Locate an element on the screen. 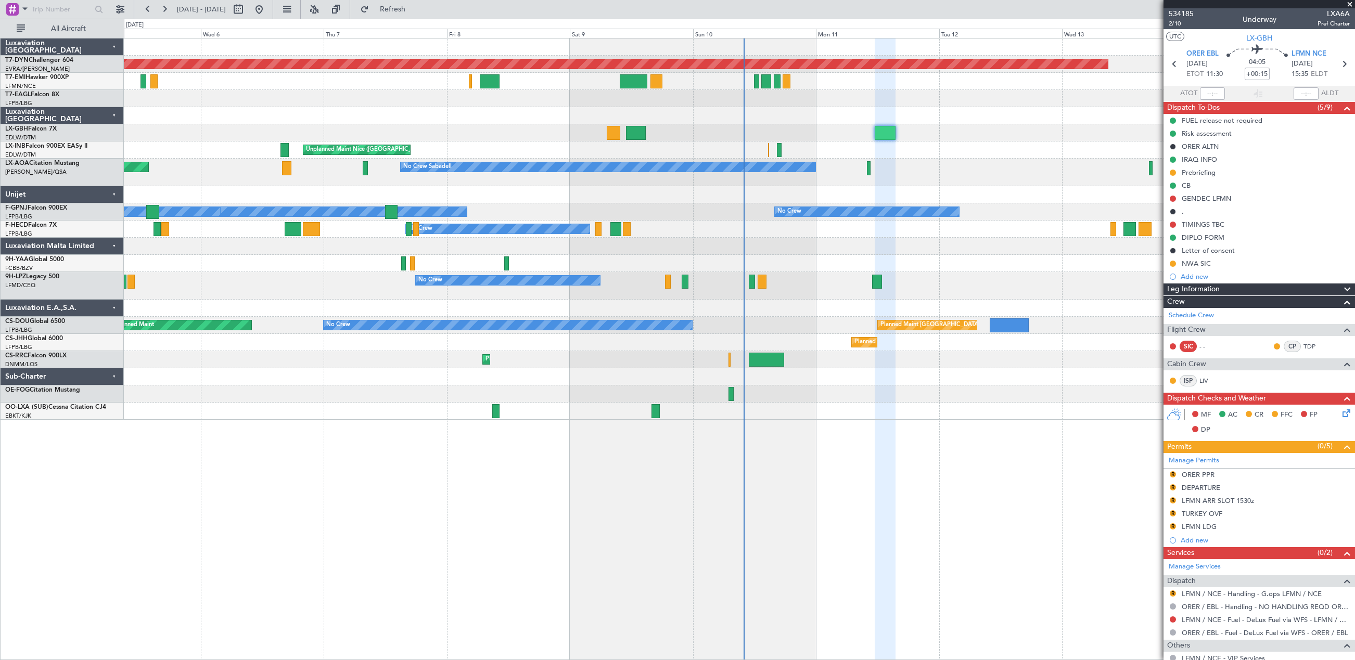 This screenshot has height=660, width=1355. span: Dispatch is located at coordinates (1181, 581).